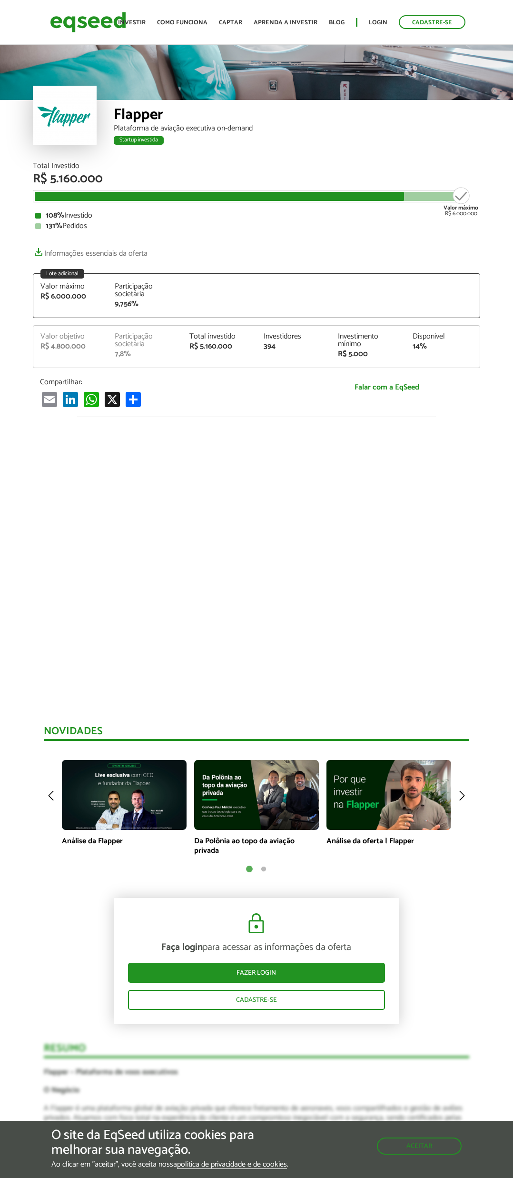  I want to click on div: Total investido, so click(220, 337).